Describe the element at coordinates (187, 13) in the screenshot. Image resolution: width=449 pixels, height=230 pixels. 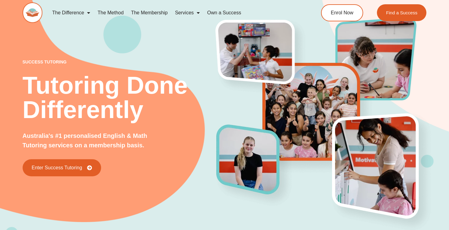
I see `a: Services` at that location.